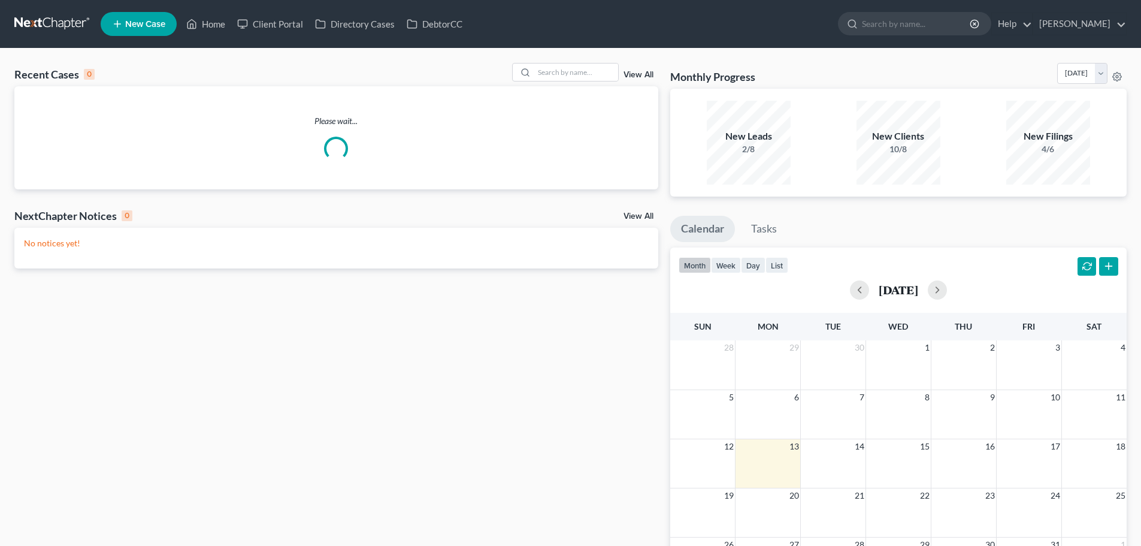  I want to click on span: 2, so click(992, 347).